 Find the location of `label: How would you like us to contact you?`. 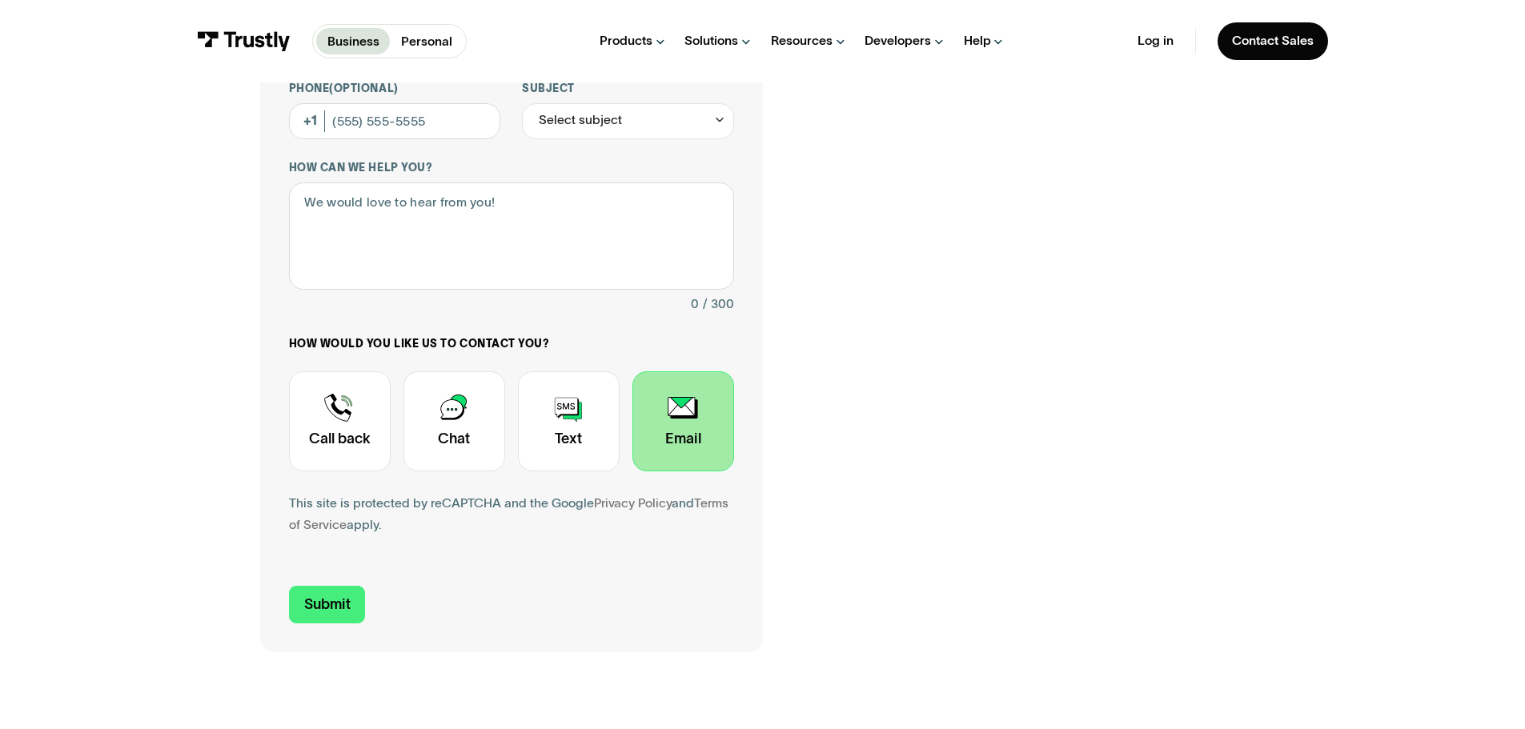

label: How would you like us to contact you? is located at coordinates (511, 344).